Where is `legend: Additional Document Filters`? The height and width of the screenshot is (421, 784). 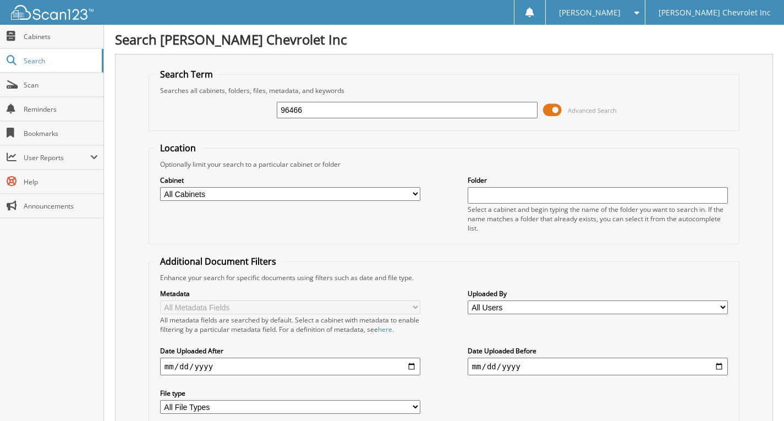
legend: Additional Document Filters is located at coordinates (218, 261).